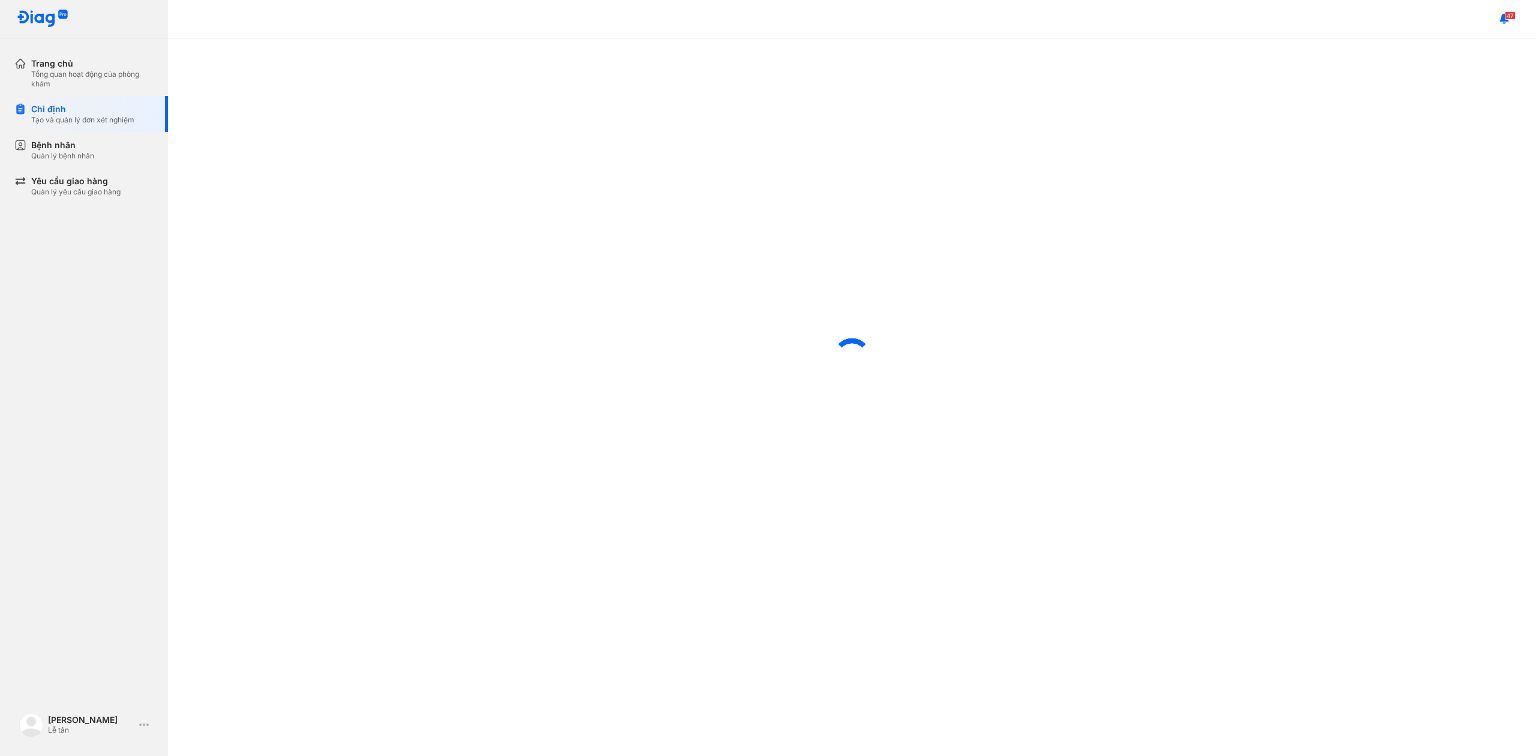 Image resolution: width=1536 pixels, height=756 pixels. What do you see at coordinates (62, 145) in the screenshot?
I see `div: Bệnh nhân` at bounding box center [62, 145].